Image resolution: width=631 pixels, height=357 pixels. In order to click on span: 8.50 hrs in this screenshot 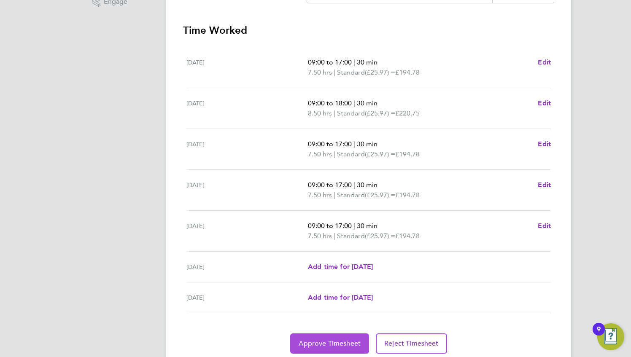, I will do `click(320, 113)`.